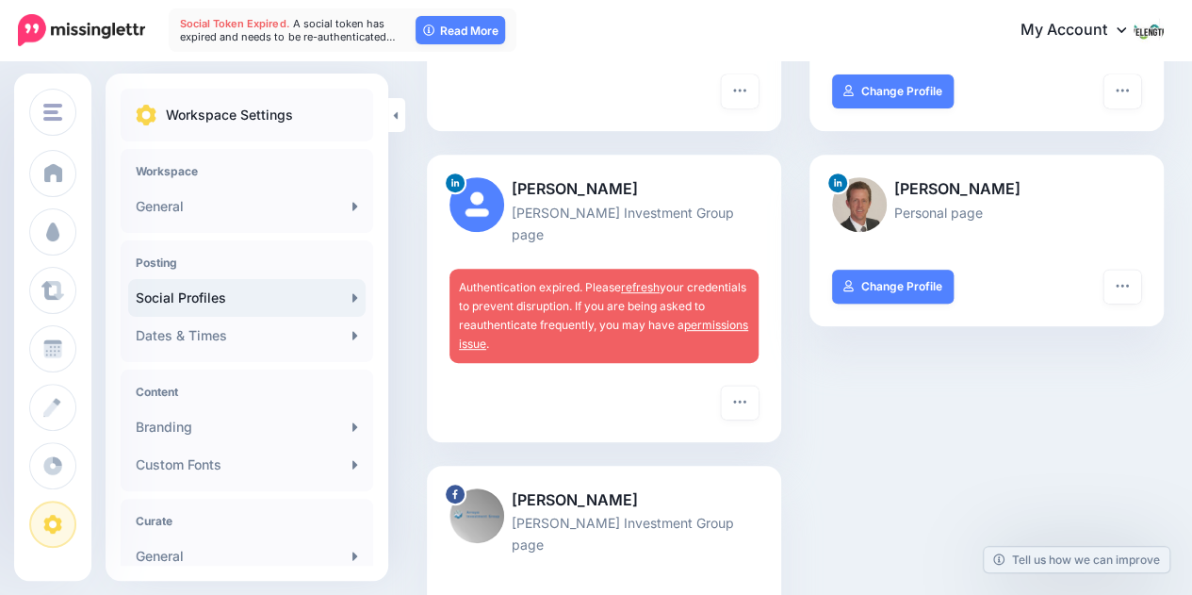 The image size is (1192, 595). I want to click on a: Dates & Times, so click(247, 336).